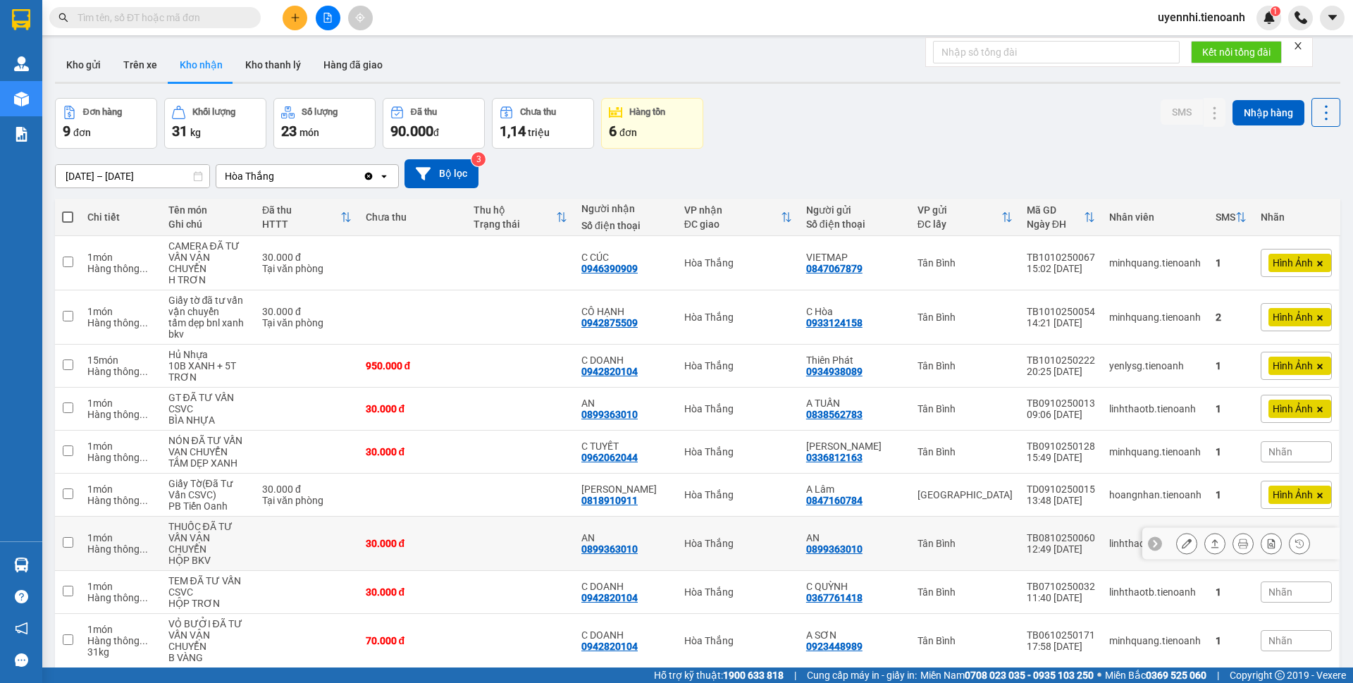 The height and width of the screenshot is (683, 1353). I want to click on img: solution-icon, so click(21, 134).